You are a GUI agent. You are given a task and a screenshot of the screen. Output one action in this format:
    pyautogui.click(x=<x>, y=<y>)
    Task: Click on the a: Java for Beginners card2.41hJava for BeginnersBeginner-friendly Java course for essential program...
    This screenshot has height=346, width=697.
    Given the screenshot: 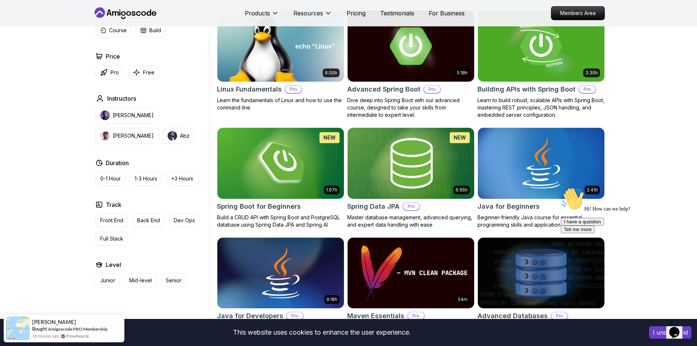 What is the action you would take?
    pyautogui.click(x=541, y=178)
    